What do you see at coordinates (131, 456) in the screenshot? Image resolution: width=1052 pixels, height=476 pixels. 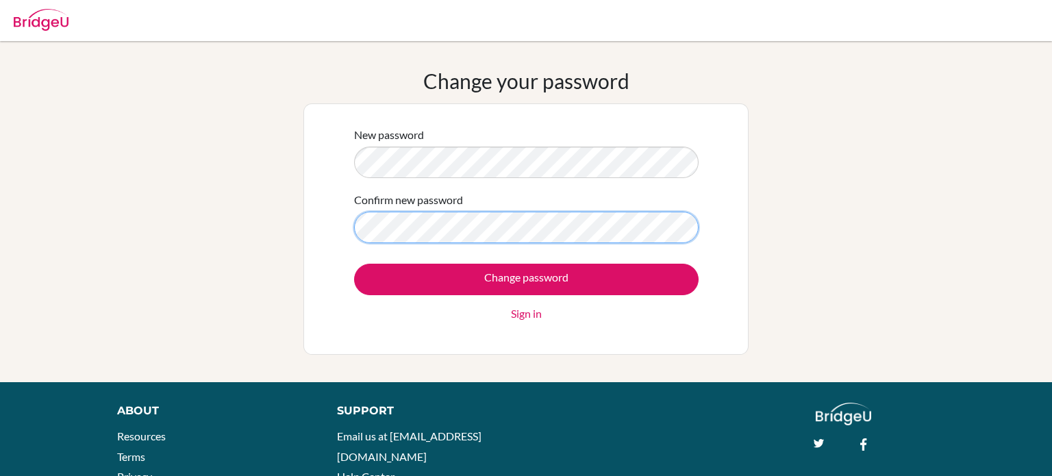 I see `a: Terms` at bounding box center [131, 456].